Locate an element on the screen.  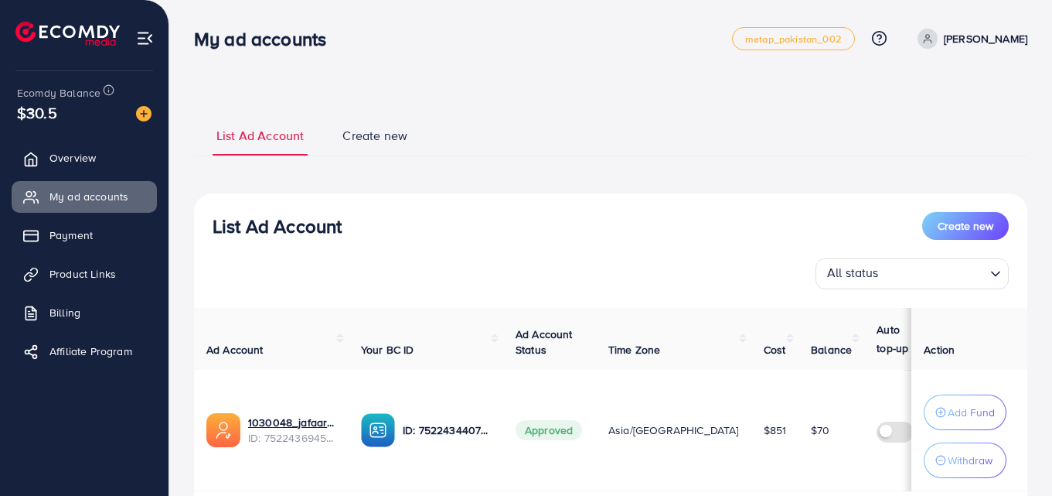
span: Approved is located at coordinates (549, 430).